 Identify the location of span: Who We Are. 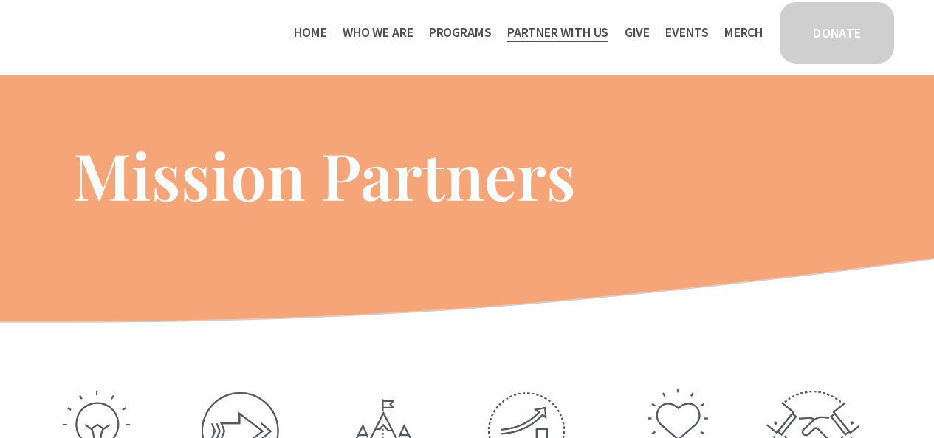
(377, 32).